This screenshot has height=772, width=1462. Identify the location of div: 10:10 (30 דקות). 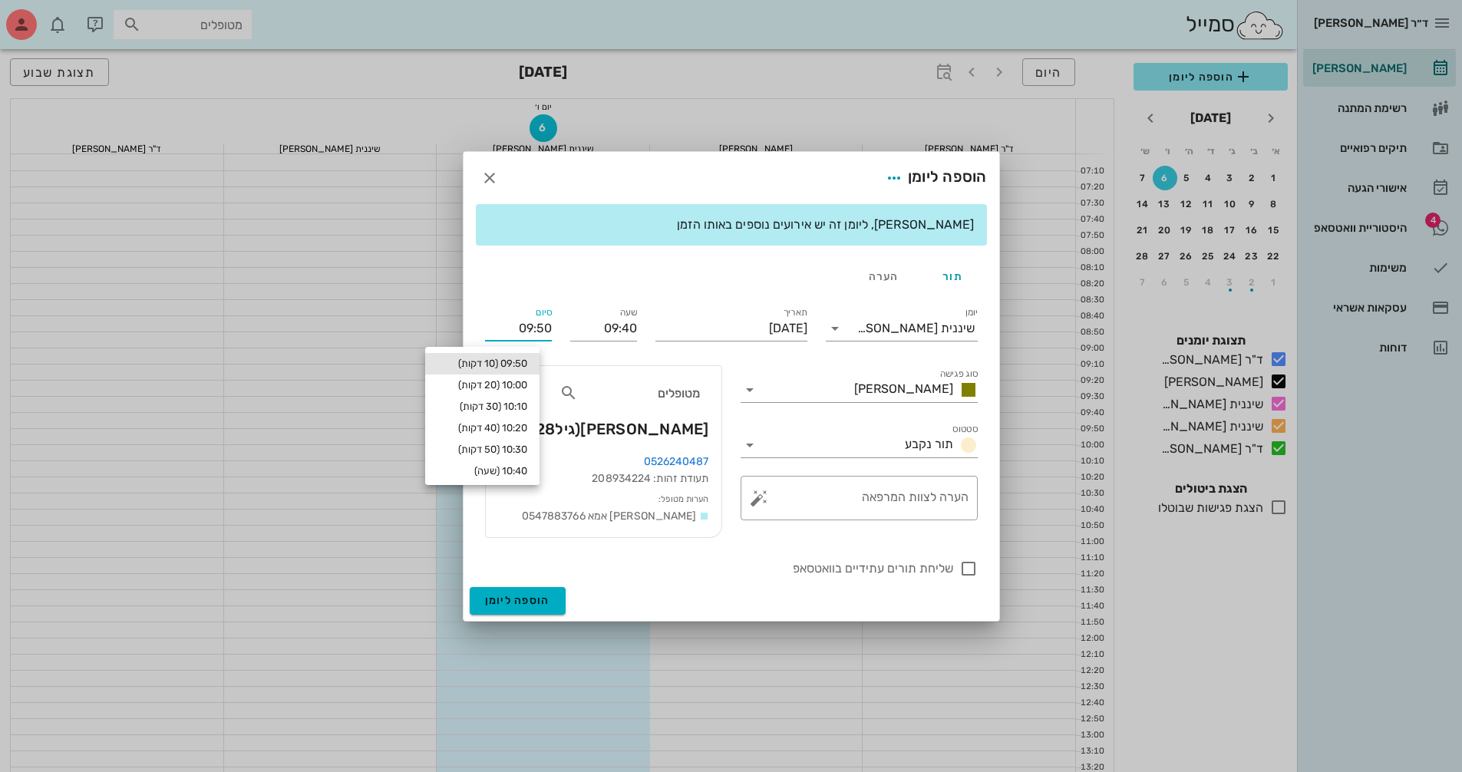
(482, 407).